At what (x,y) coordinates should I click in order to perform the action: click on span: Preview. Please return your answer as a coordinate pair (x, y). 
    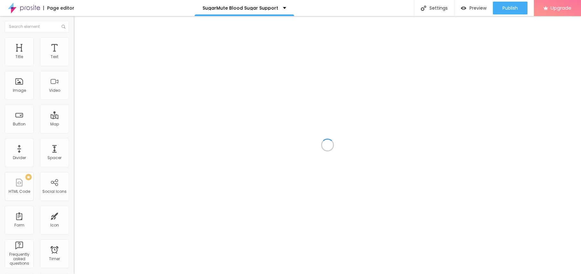
    Looking at the image, I should click on (478, 8).